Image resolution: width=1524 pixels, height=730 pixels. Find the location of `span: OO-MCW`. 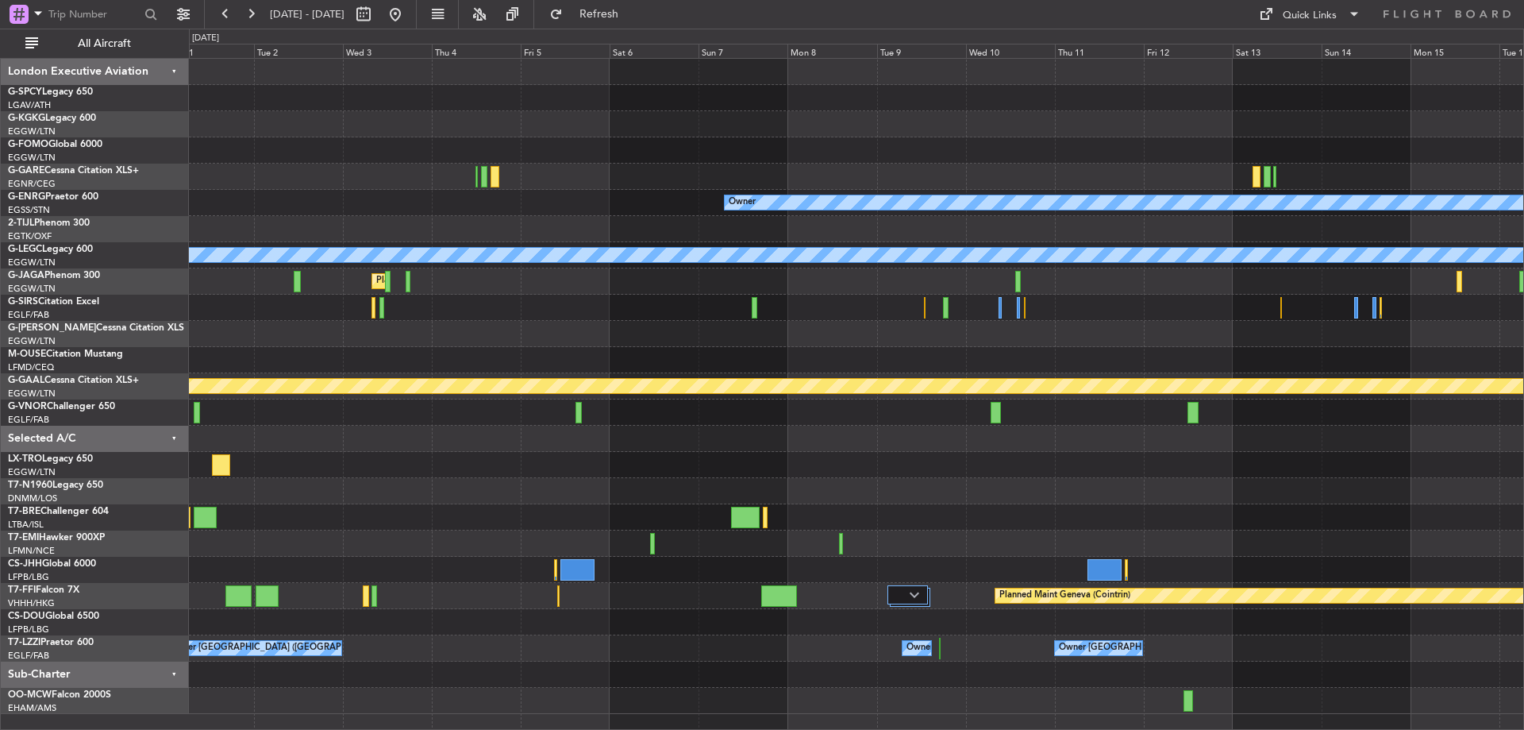

span: OO-MCW is located at coordinates (29, 695).